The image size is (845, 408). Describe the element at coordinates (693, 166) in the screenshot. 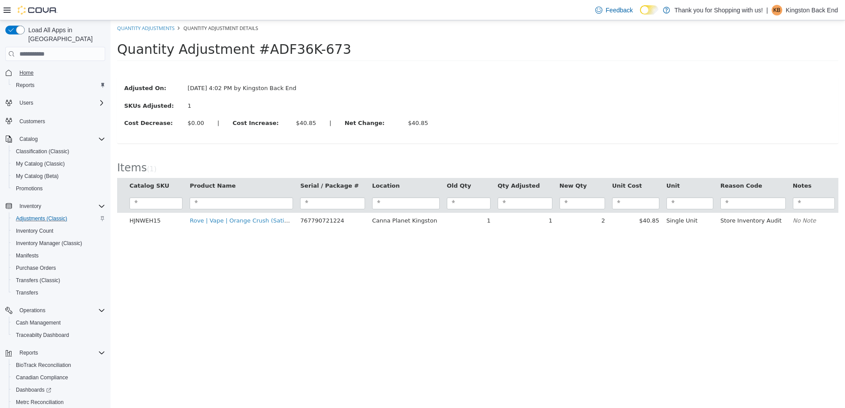

I see `button: Notes` at that location.